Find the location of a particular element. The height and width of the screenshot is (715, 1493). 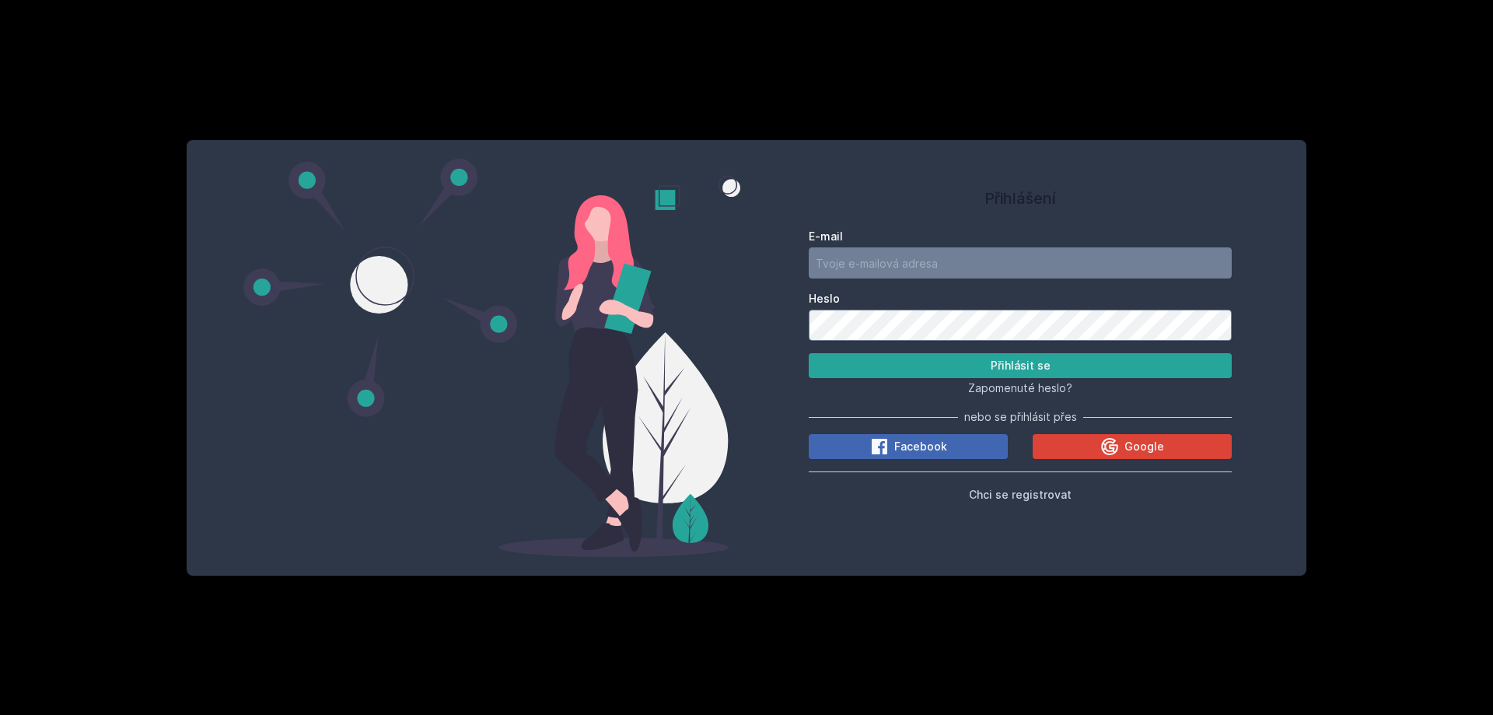

span: Chci se registrovat is located at coordinates (1020, 494).